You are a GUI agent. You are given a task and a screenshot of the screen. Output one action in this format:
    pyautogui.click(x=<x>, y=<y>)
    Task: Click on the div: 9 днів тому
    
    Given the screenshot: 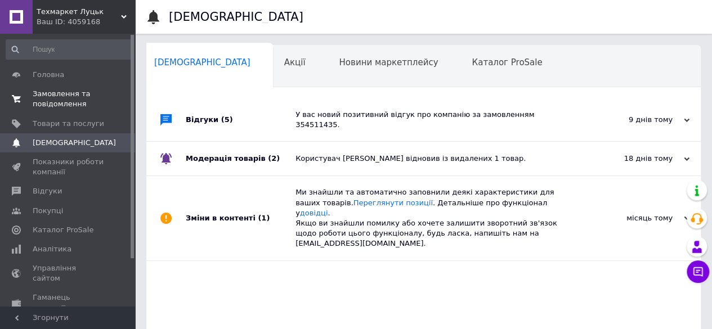 What is the action you would take?
    pyautogui.click(x=633, y=120)
    